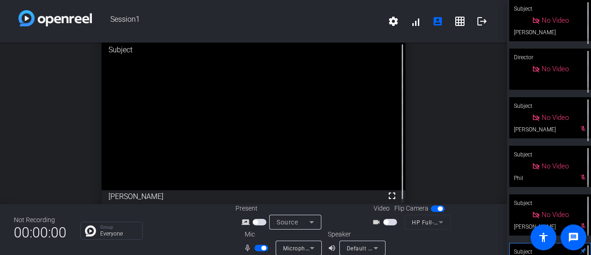  What do you see at coordinates (382, 208) in the screenshot?
I see `span: Video` at bounding box center [382, 208].